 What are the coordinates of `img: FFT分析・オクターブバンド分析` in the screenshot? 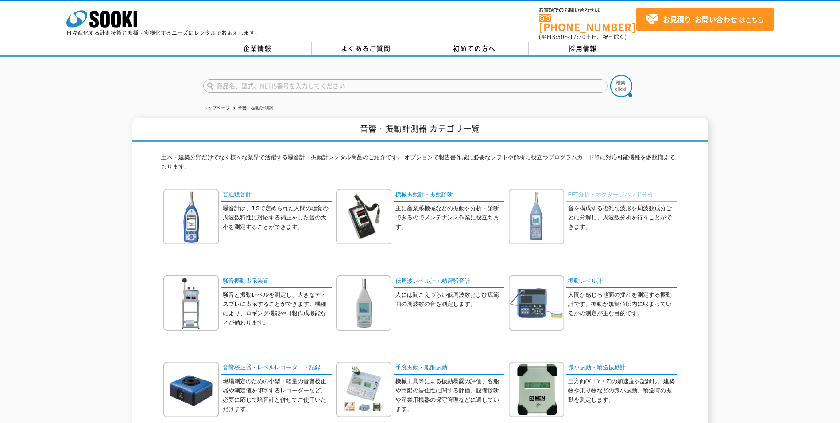 It's located at (536, 216).